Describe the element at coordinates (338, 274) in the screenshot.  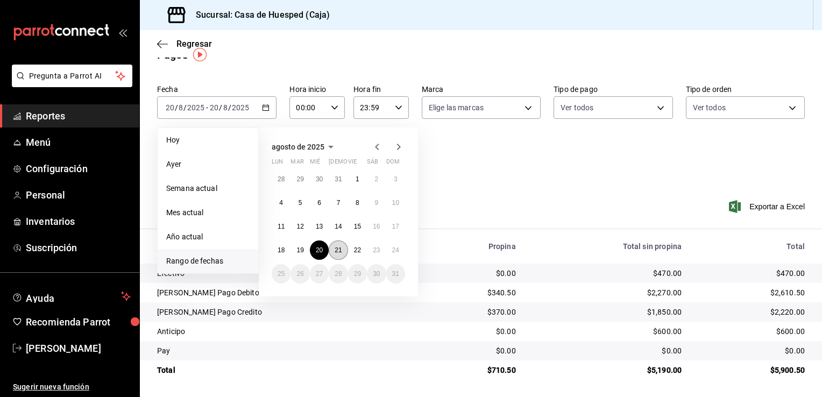
I see `button: 28 de agosto de 2025` at that location.